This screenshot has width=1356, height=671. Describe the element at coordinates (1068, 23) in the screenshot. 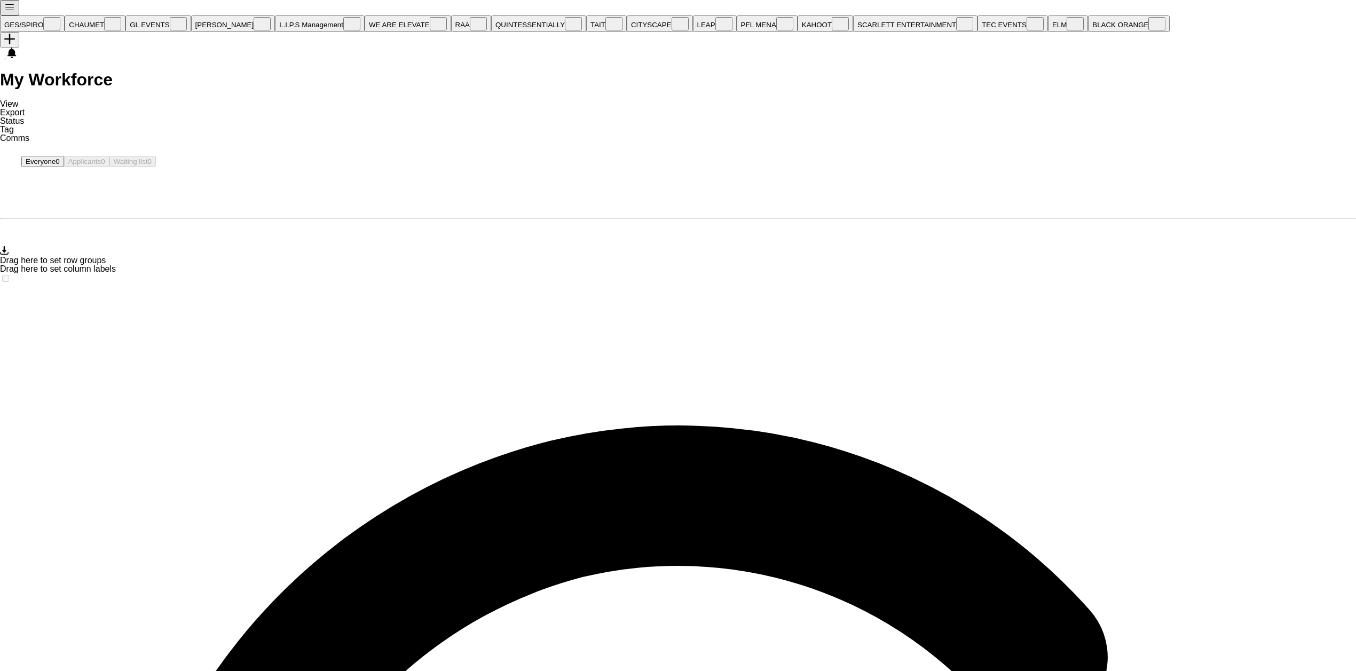

I see `button: ELM` at that location.